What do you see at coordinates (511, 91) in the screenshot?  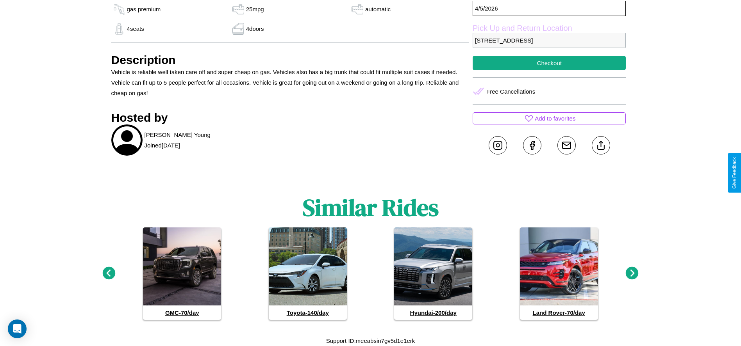 I see `p: Free Cancellations` at bounding box center [511, 91].